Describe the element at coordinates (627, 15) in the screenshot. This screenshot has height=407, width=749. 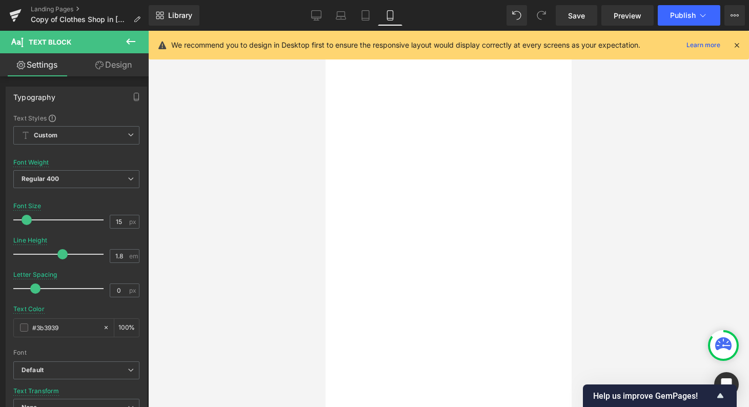
I see `span: Preview` at that location.